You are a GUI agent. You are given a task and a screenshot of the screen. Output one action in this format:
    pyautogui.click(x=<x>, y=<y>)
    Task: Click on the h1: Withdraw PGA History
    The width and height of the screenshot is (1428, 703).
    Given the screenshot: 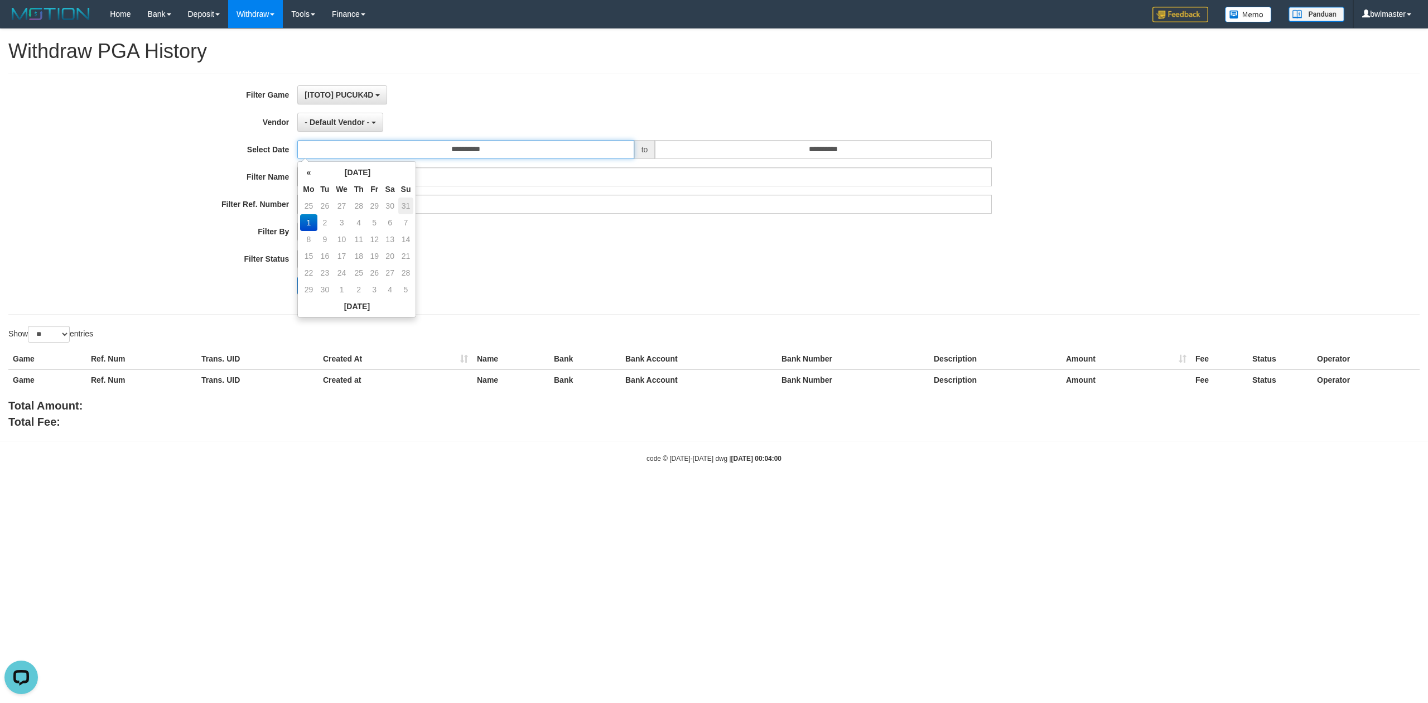 What is the action you would take?
    pyautogui.click(x=714, y=51)
    